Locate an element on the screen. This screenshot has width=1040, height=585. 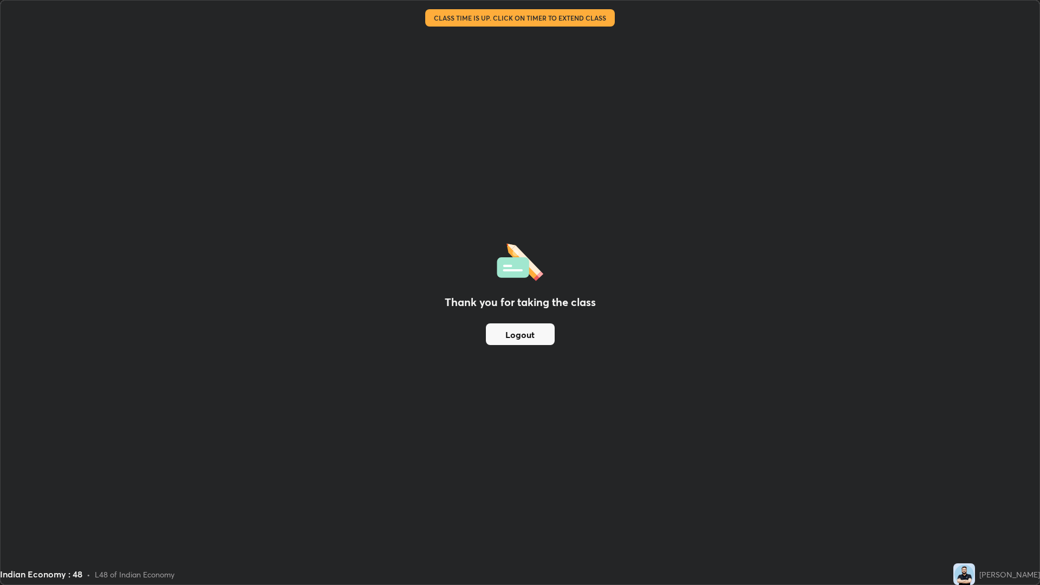
button: Logout is located at coordinates (520, 334).